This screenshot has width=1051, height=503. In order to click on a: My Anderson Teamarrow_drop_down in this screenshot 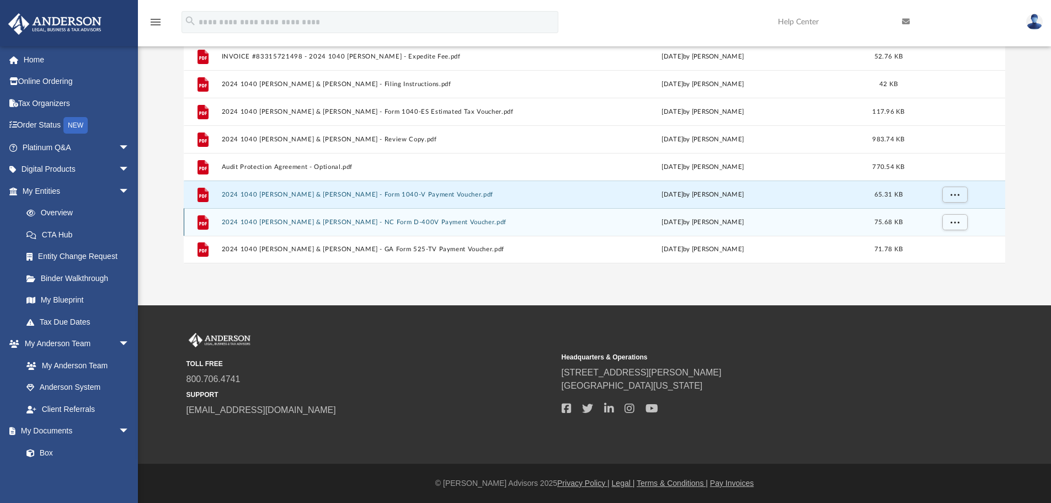, I will do `click(74, 344)`.